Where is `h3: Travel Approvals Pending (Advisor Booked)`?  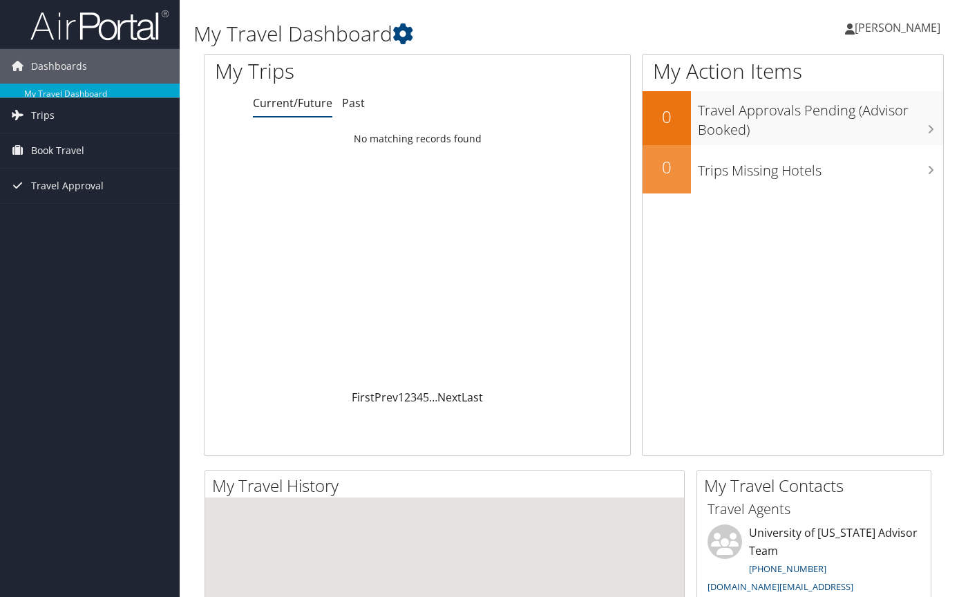 h3: Travel Approvals Pending (Advisor Booked) is located at coordinates (821, 117).